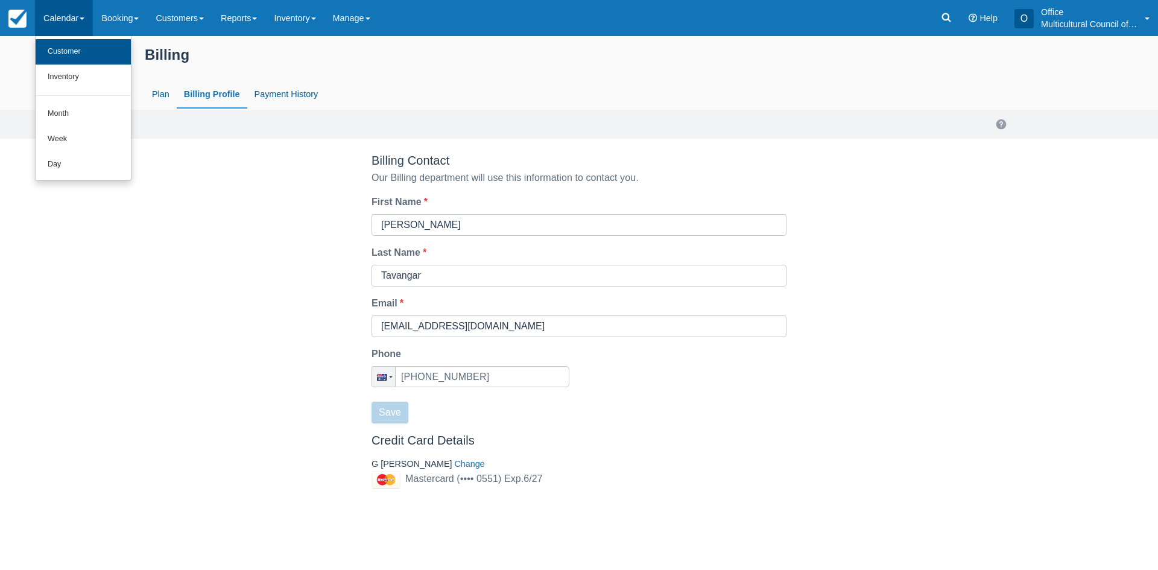 The width and height of the screenshot is (1158, 570). I want to click on div: Credit Card Details, so click(579, 440).